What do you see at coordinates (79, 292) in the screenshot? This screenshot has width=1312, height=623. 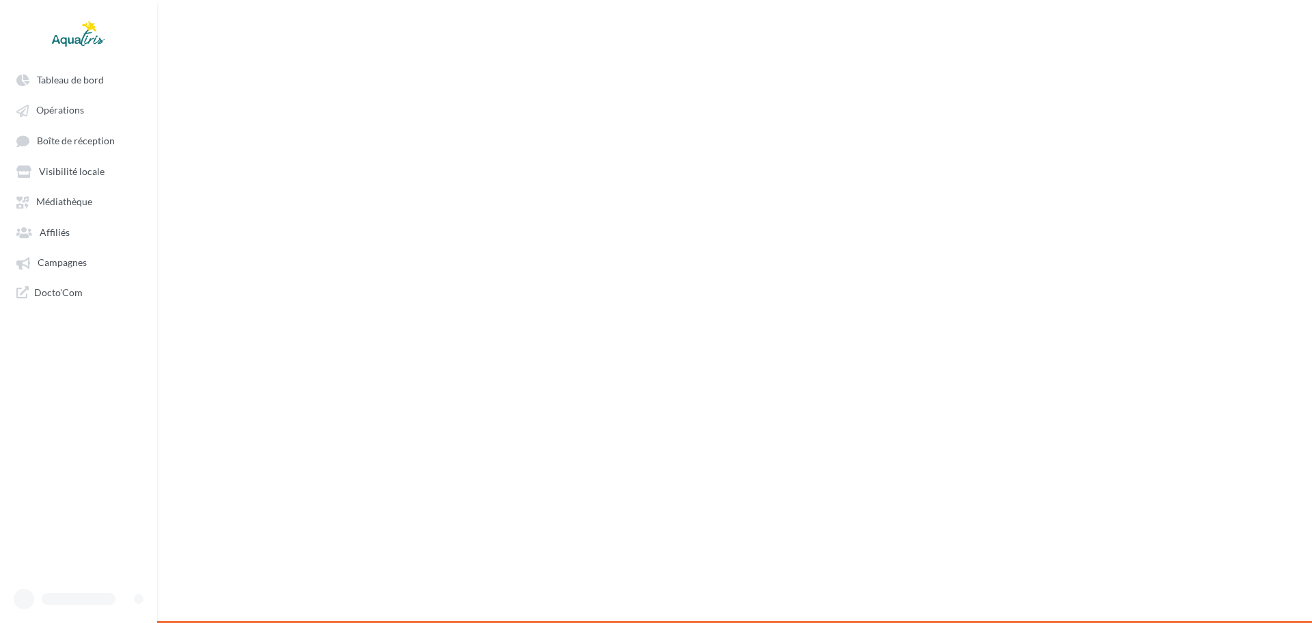 I see `a: Docto'Com` at bounding box center [79, 292].